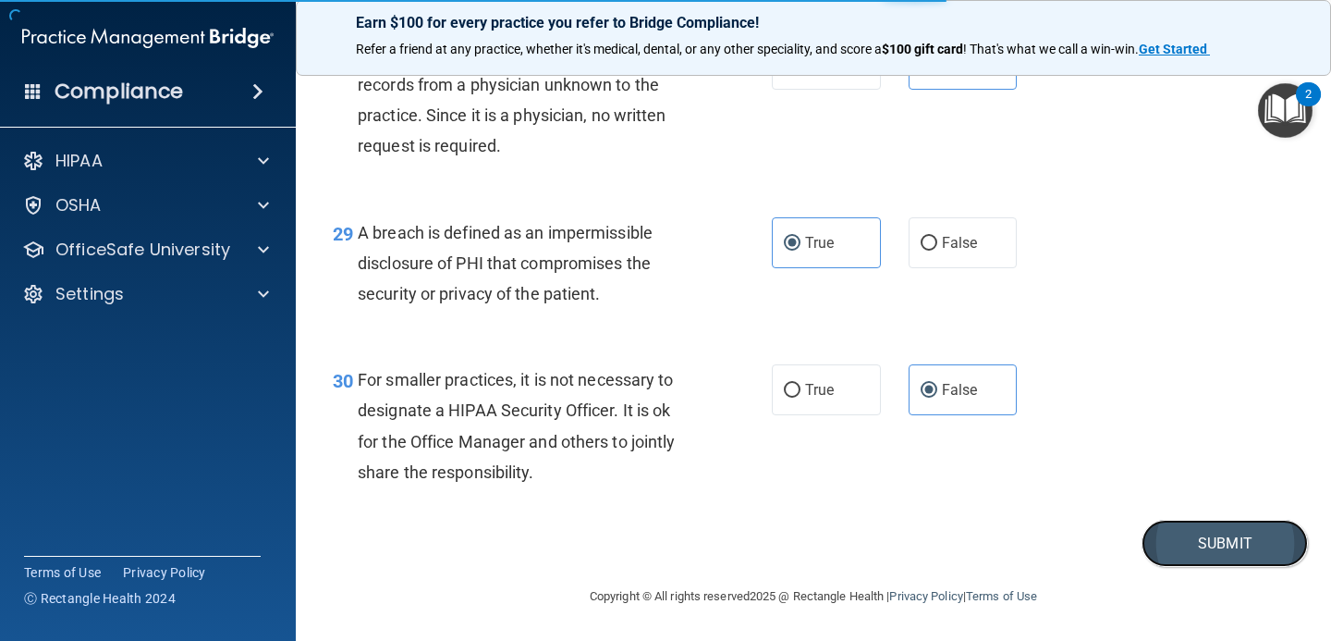  Describe the element at coordinates (145, 205) in the screenshot. I see `a: OSHA` at that location.